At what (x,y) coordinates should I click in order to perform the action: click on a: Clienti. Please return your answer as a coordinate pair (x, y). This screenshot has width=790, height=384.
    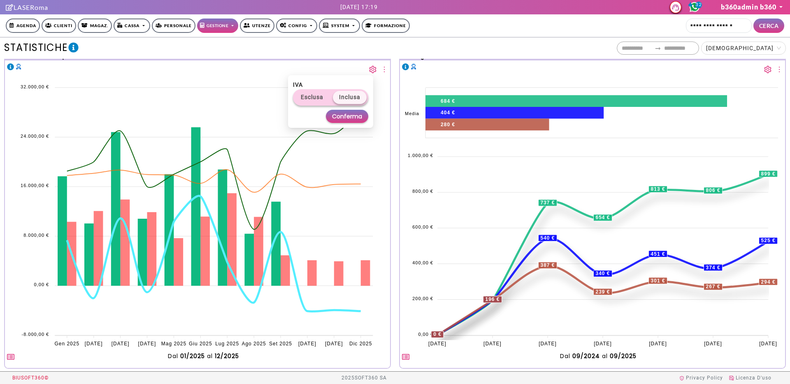
    Looking at the image, I should click on (59, 26).